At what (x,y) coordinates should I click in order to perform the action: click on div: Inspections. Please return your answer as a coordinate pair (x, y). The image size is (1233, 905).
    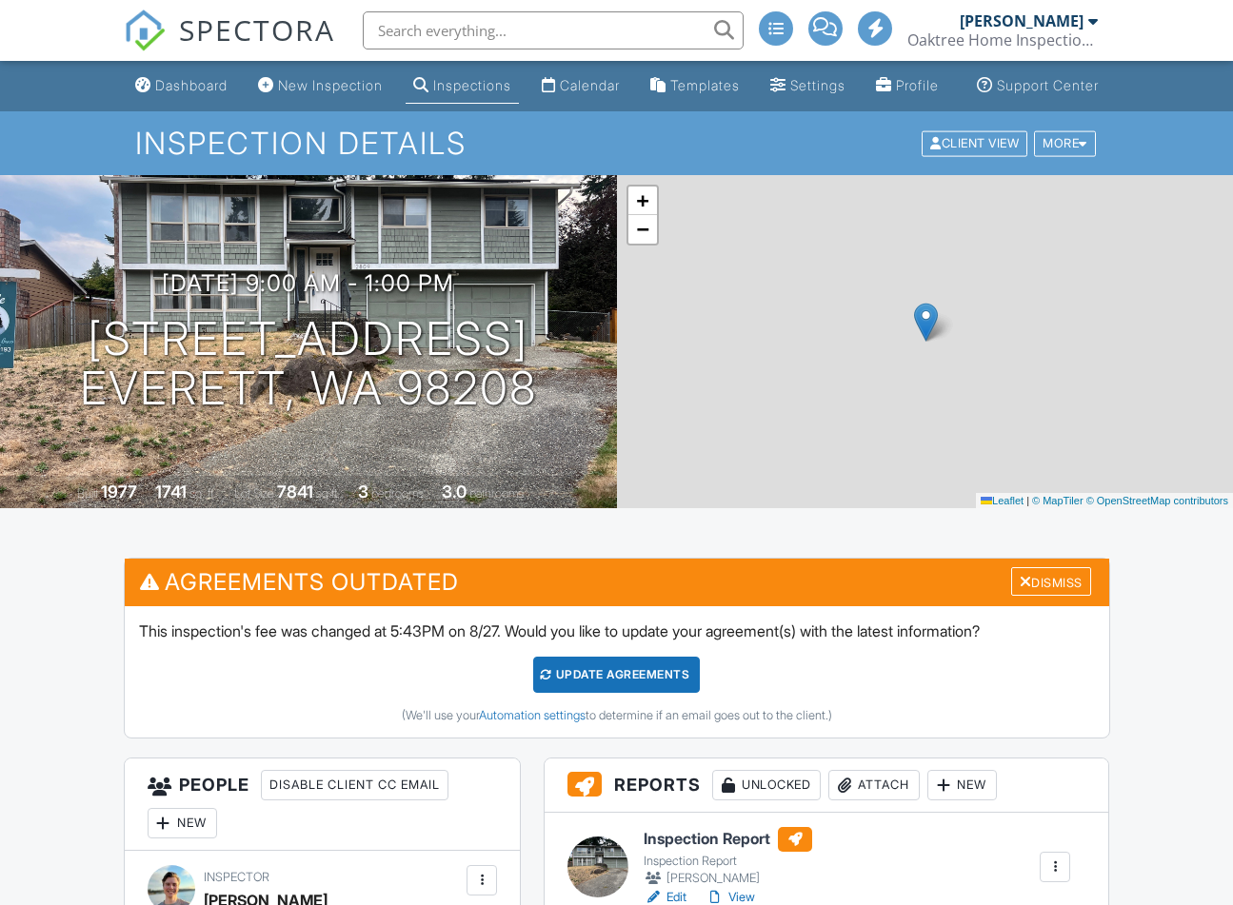
    Looking at the image, I should click on (472, 85).